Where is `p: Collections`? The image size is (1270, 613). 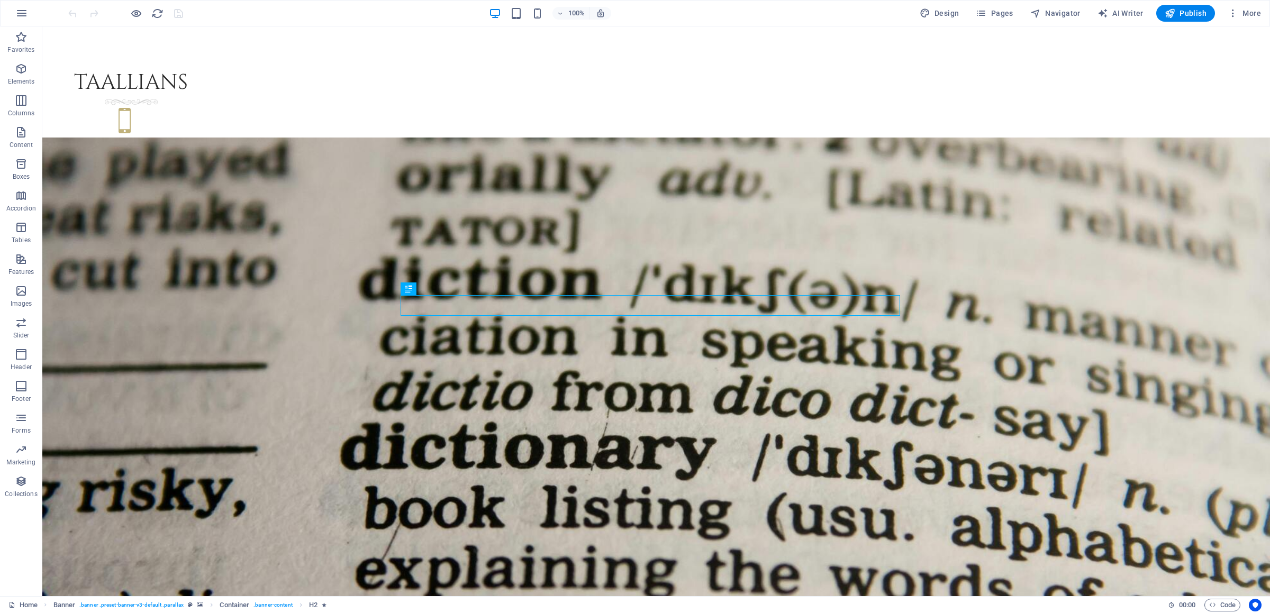 p: Collections is located at coordinates (21, 494).